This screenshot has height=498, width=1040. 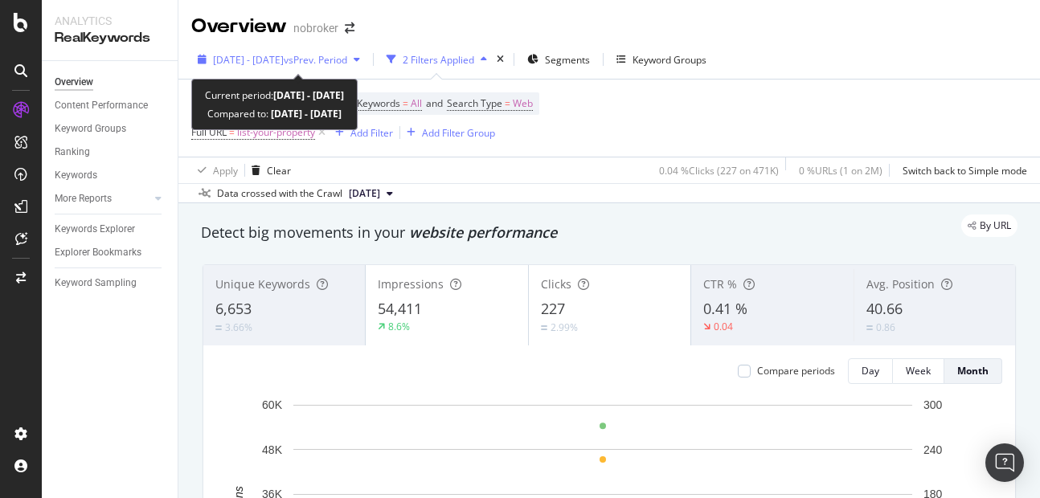 I want to click on a: Keywords, so click(x=110, y=175).